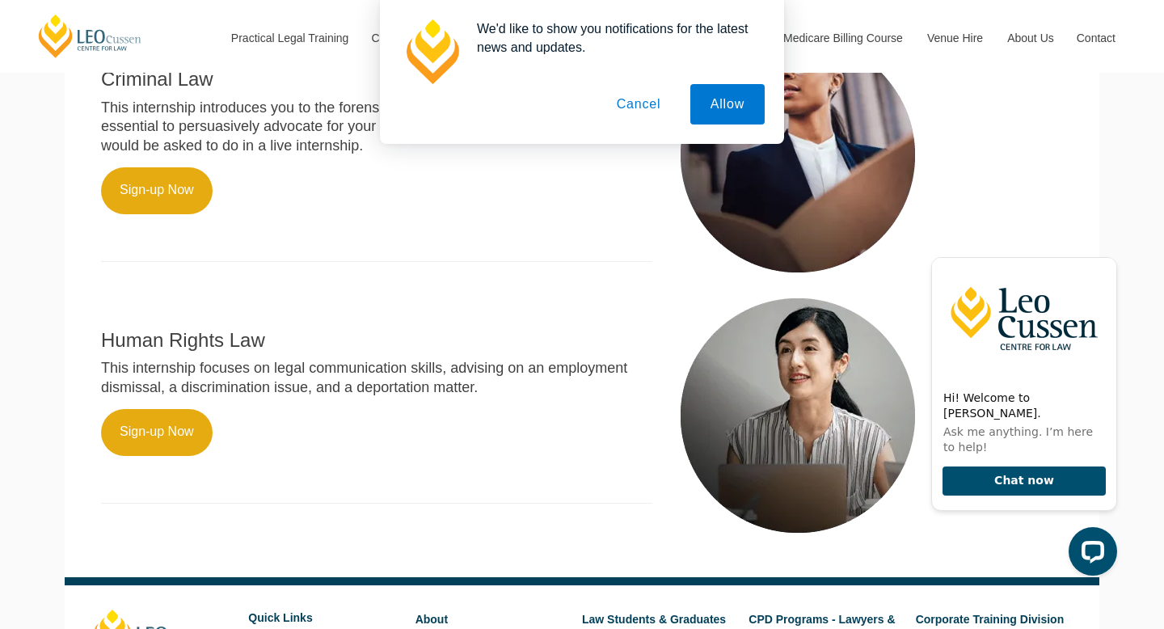  What do you see at coordinates (224, 227) in the screenshot?
I see `p: Ask me anything. I’m here to help!` at bounding box center [224, 227].